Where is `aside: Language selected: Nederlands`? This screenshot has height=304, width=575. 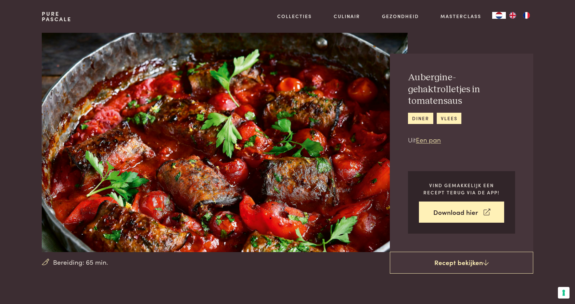
aside: Language selected: Nederlands is located at coordinates (512, 15).